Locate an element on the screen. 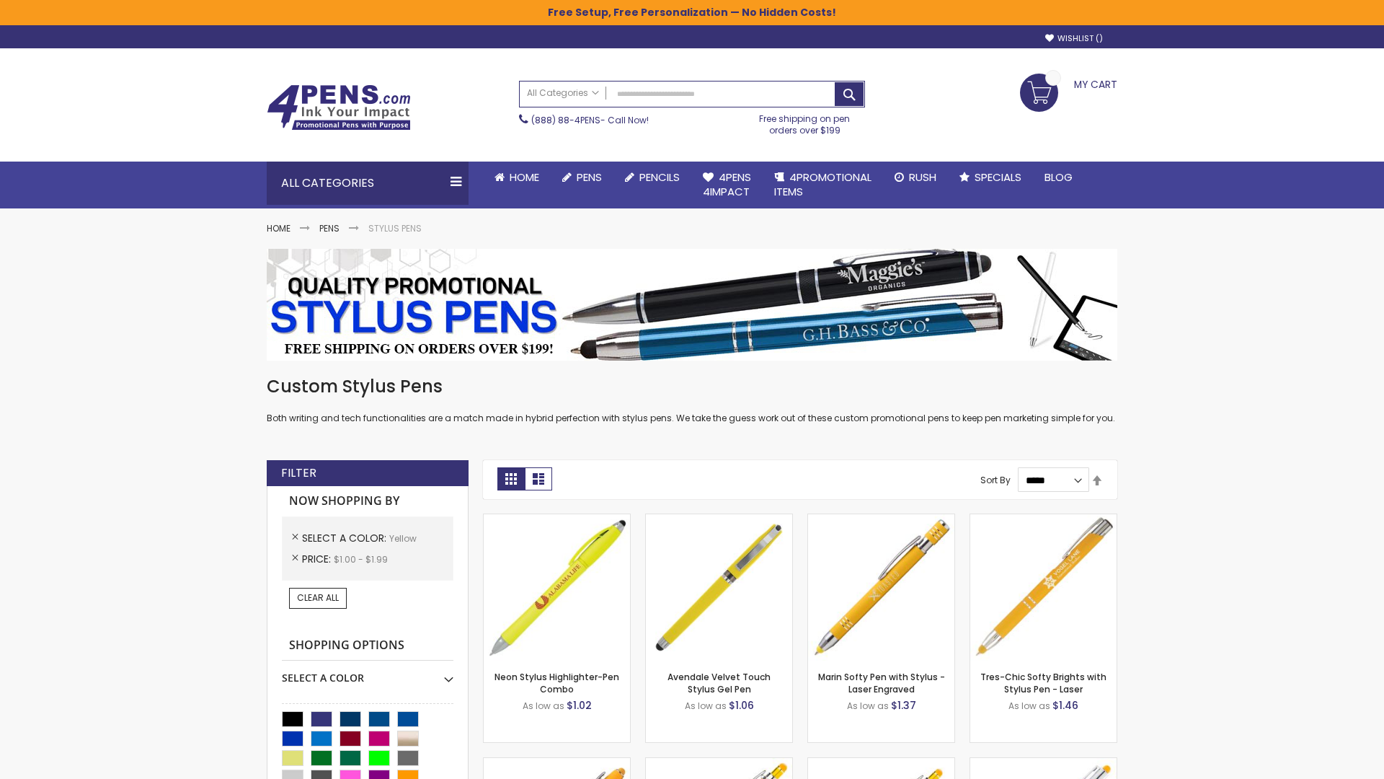 This screenshot has height=779, width=1384. span: Blog is located at coordinates (1058, 177).